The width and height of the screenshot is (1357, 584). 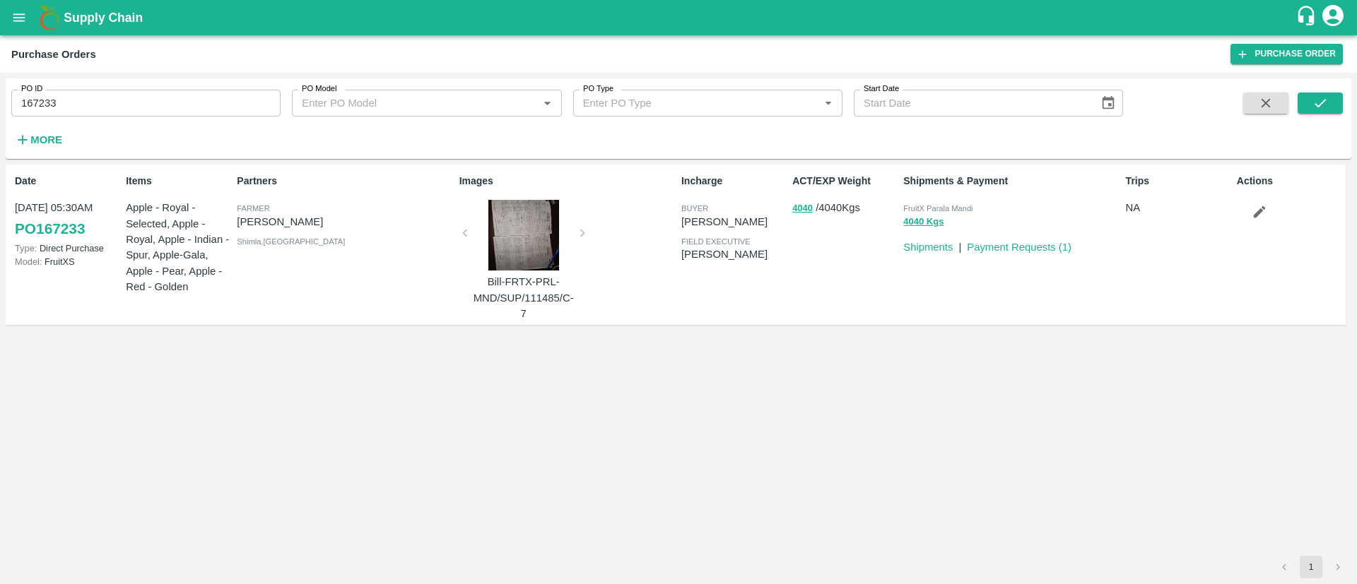 What do you see at coordinates (67, 248) in the screenshot?
I see `p: Direct Purchase` at bounding box center [67, 248].